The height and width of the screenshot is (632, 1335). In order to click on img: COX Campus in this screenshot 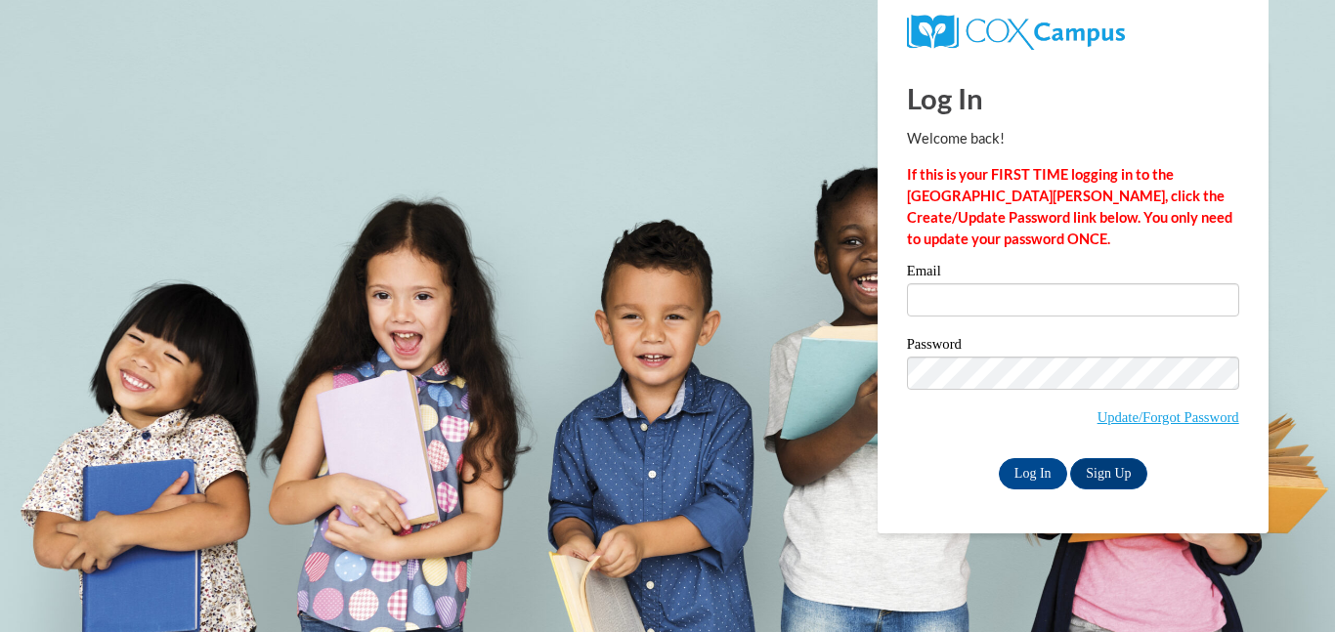, I will do `click(1016, 32)`.